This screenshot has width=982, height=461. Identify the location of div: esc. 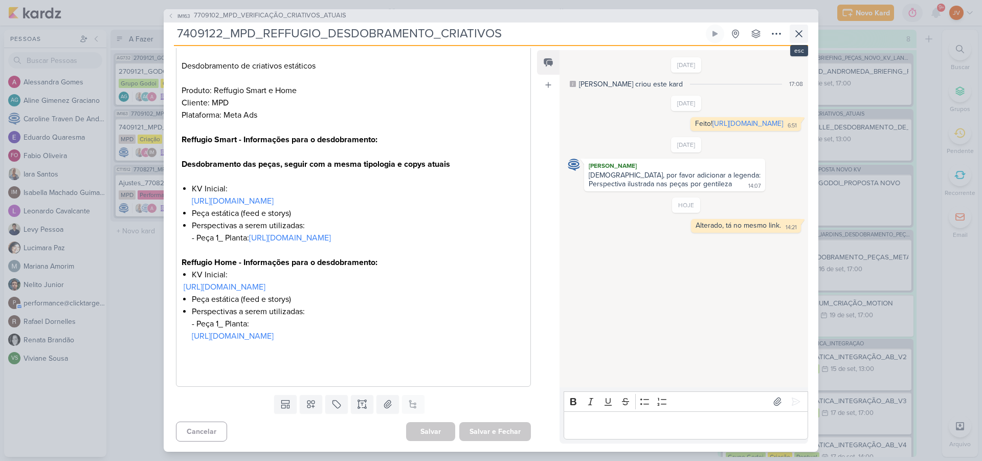
(799, 51).